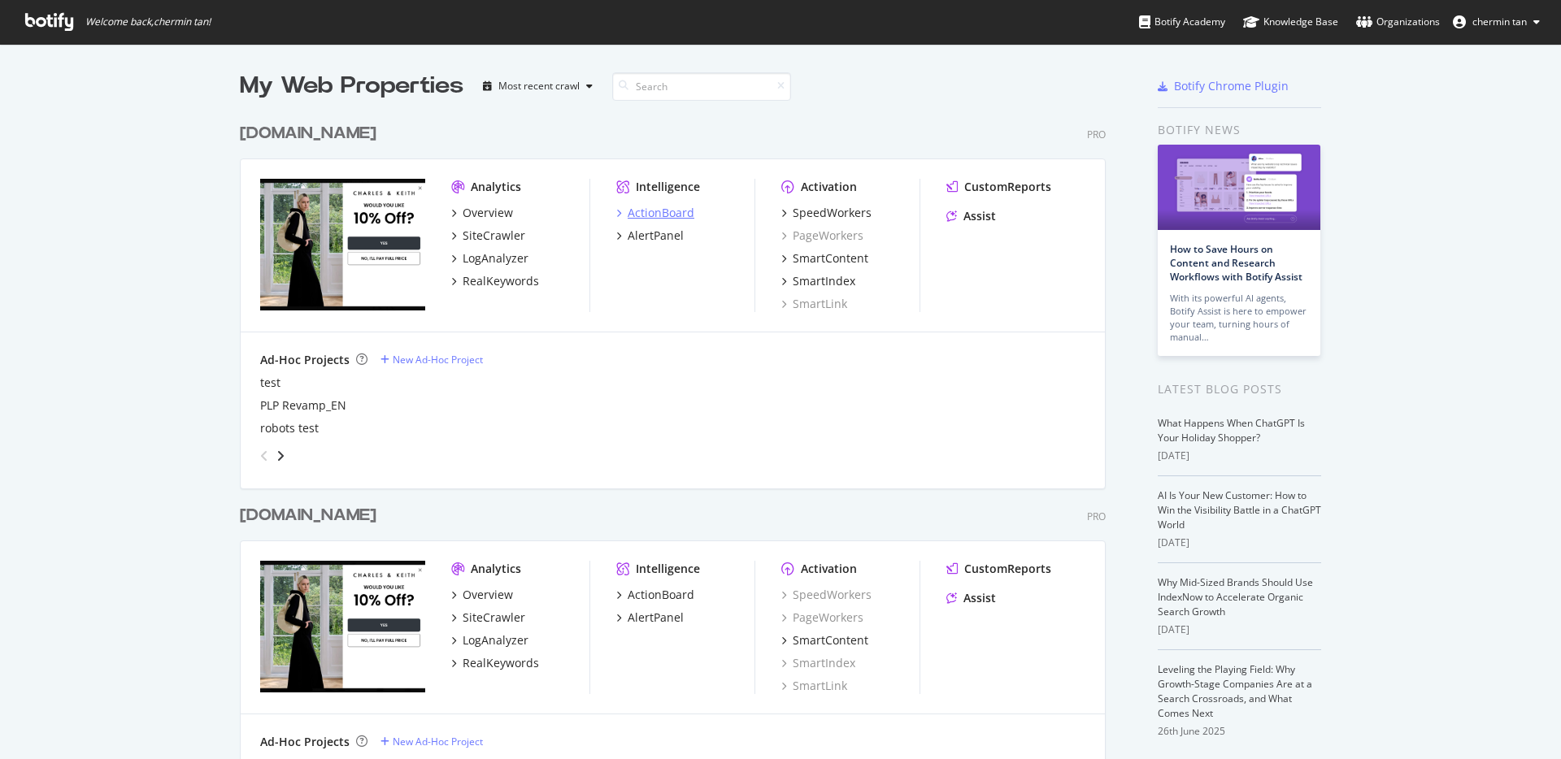  What do you see at coordinates (280, 456) in the screenshot?
I see `div: angle-right` at bounding box center [280, 456].